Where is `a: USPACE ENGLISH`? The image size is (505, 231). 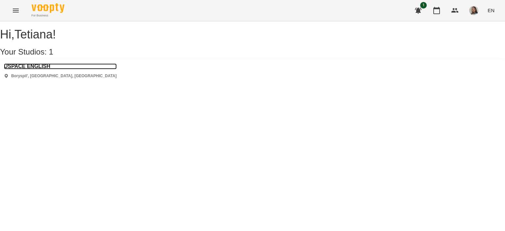
a: USPACE ENGLISH is located at coordinates (60, 66).